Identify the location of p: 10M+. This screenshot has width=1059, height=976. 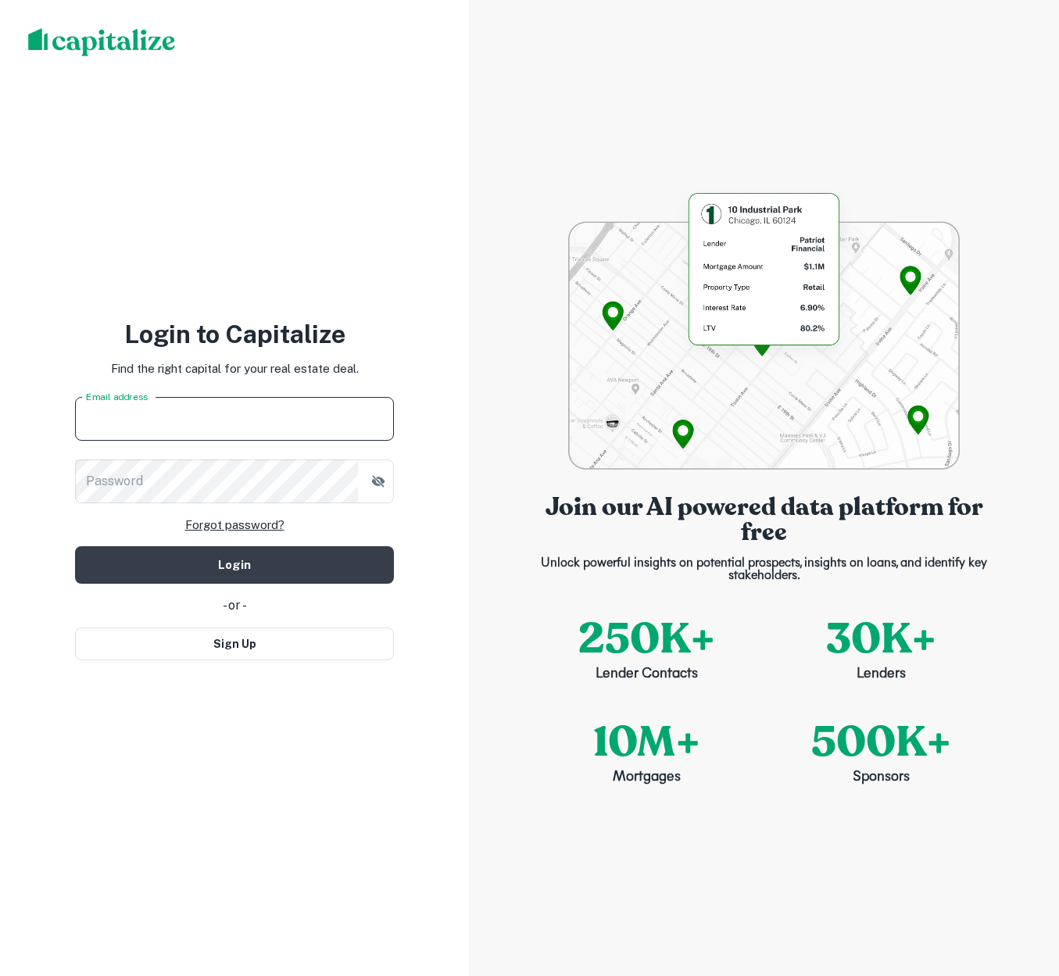
(647, 742).